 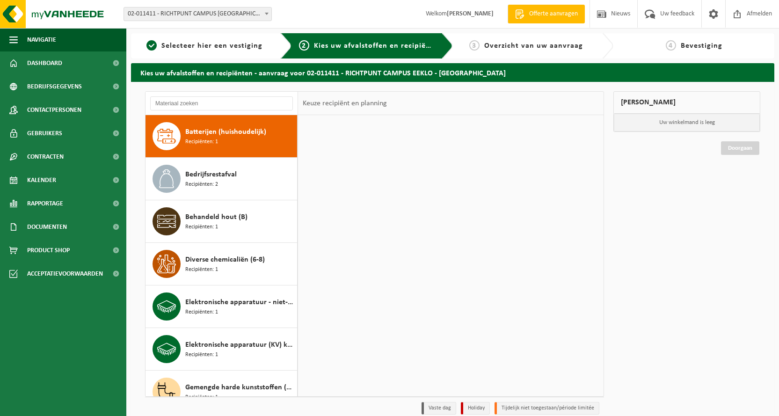 I want to click on span: Bedrijfsrestafval, so click(x=211, y=174).